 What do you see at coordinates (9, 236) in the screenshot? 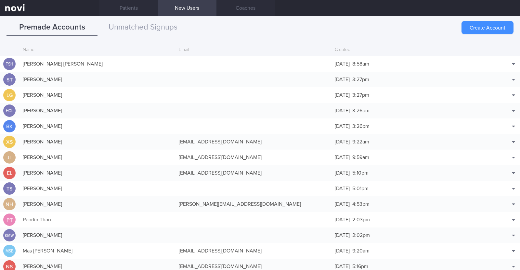
I see `div: KMW` at bounding box center [9, 236].